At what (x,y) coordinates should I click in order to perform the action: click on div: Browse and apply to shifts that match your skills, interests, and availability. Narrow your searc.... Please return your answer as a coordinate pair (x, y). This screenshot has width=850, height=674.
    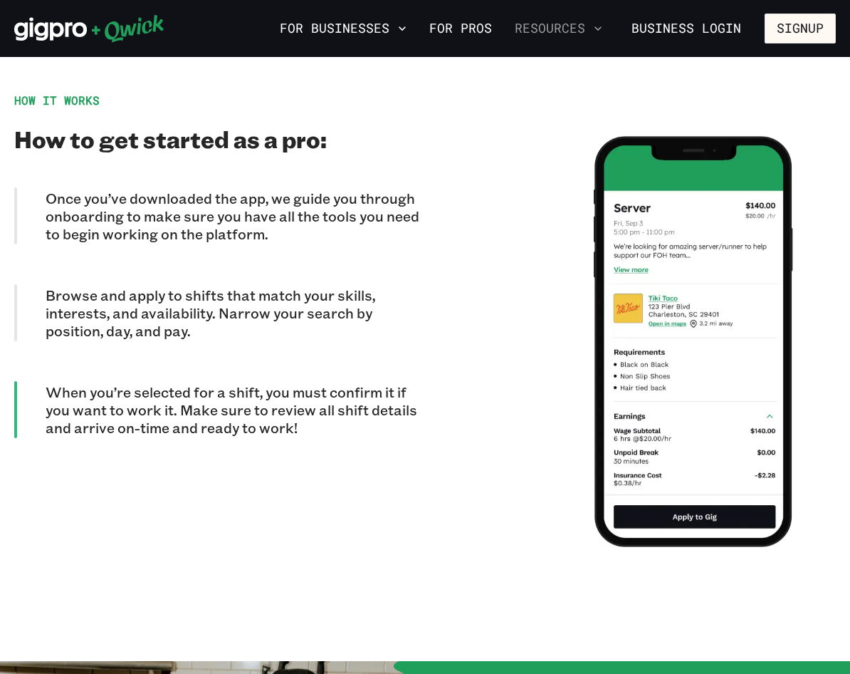
    Looking at the image, I should click on (219, 313).